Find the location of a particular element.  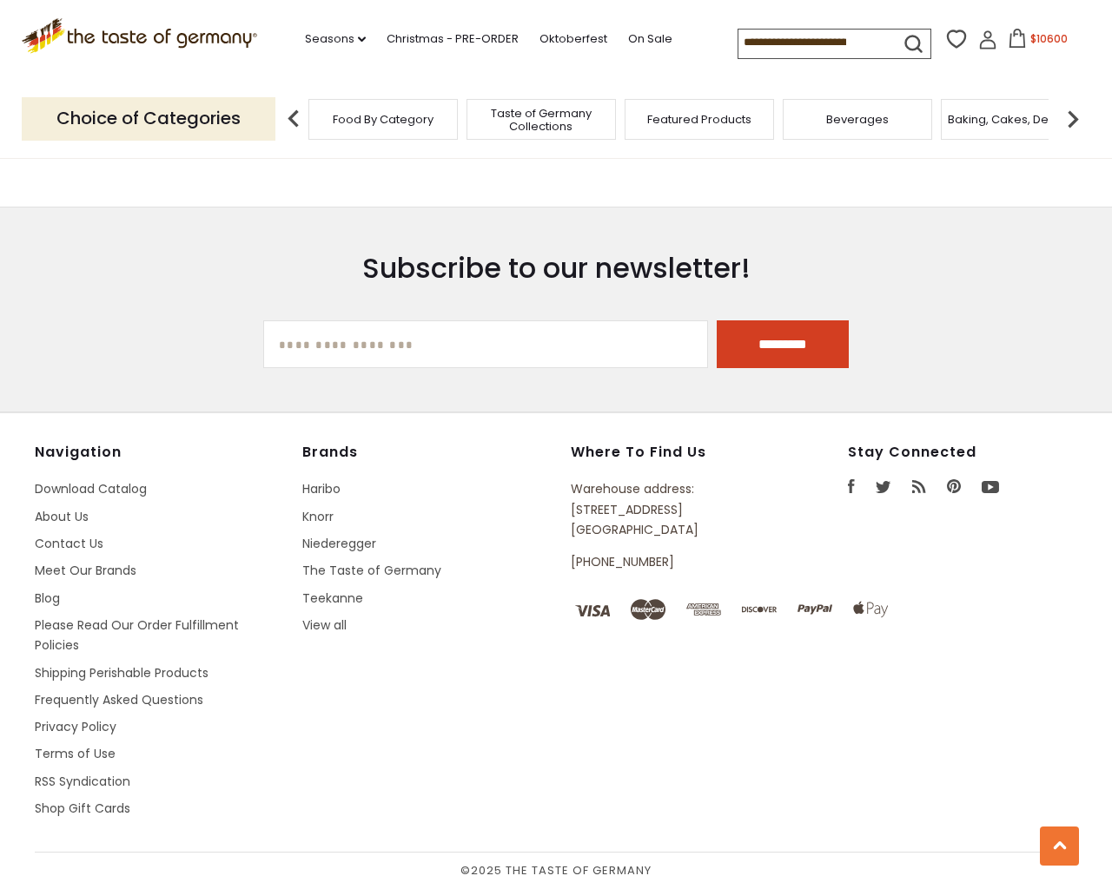

a: Oktoberfest is located at coordinates (573, 39).